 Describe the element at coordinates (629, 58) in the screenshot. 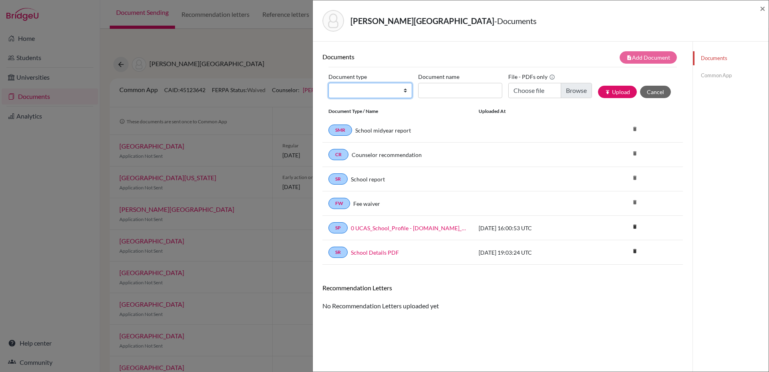

I see `i: note_add` at that location.